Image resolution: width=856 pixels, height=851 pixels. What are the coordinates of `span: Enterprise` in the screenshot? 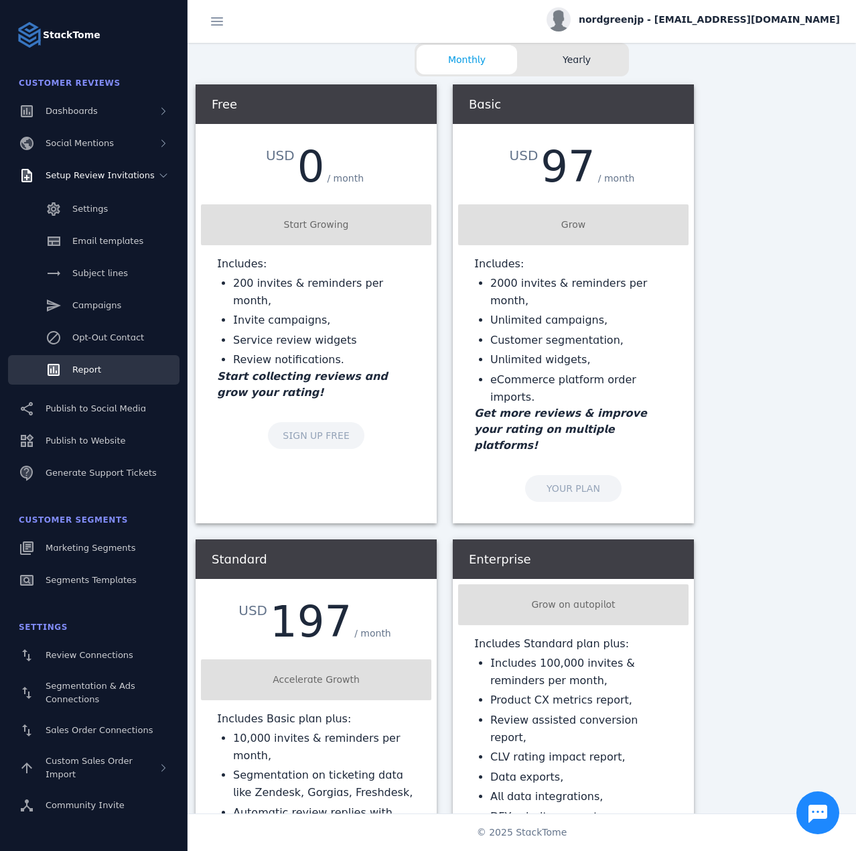 It's located at (500, 559).